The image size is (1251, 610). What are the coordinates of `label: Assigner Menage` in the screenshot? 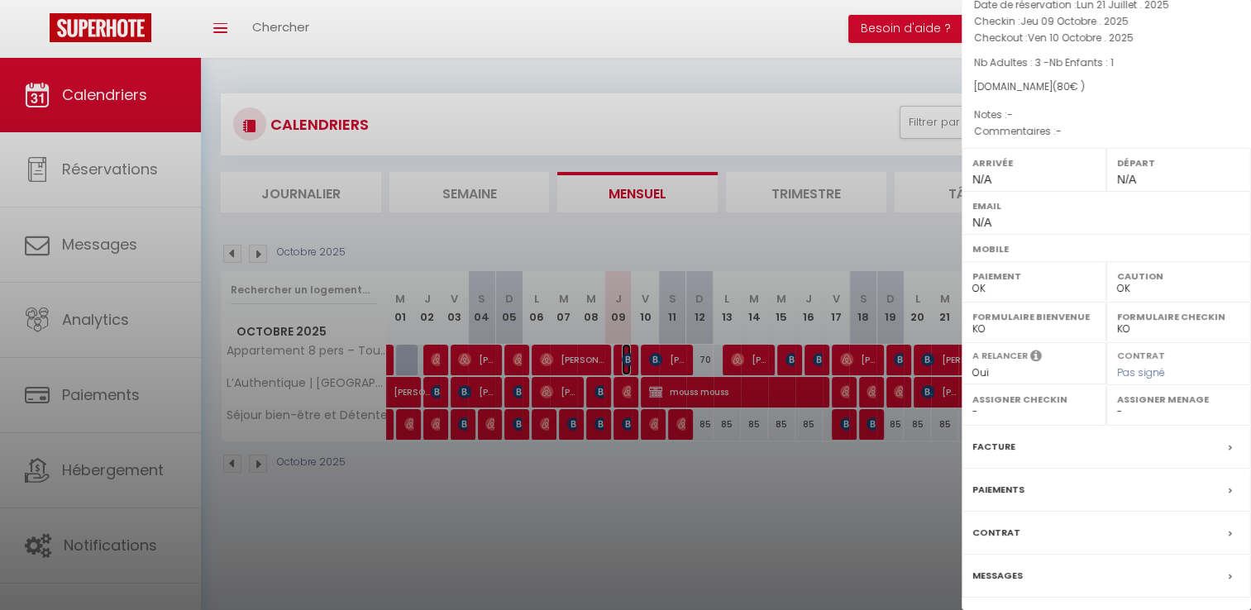 It's located at (1178, 399).